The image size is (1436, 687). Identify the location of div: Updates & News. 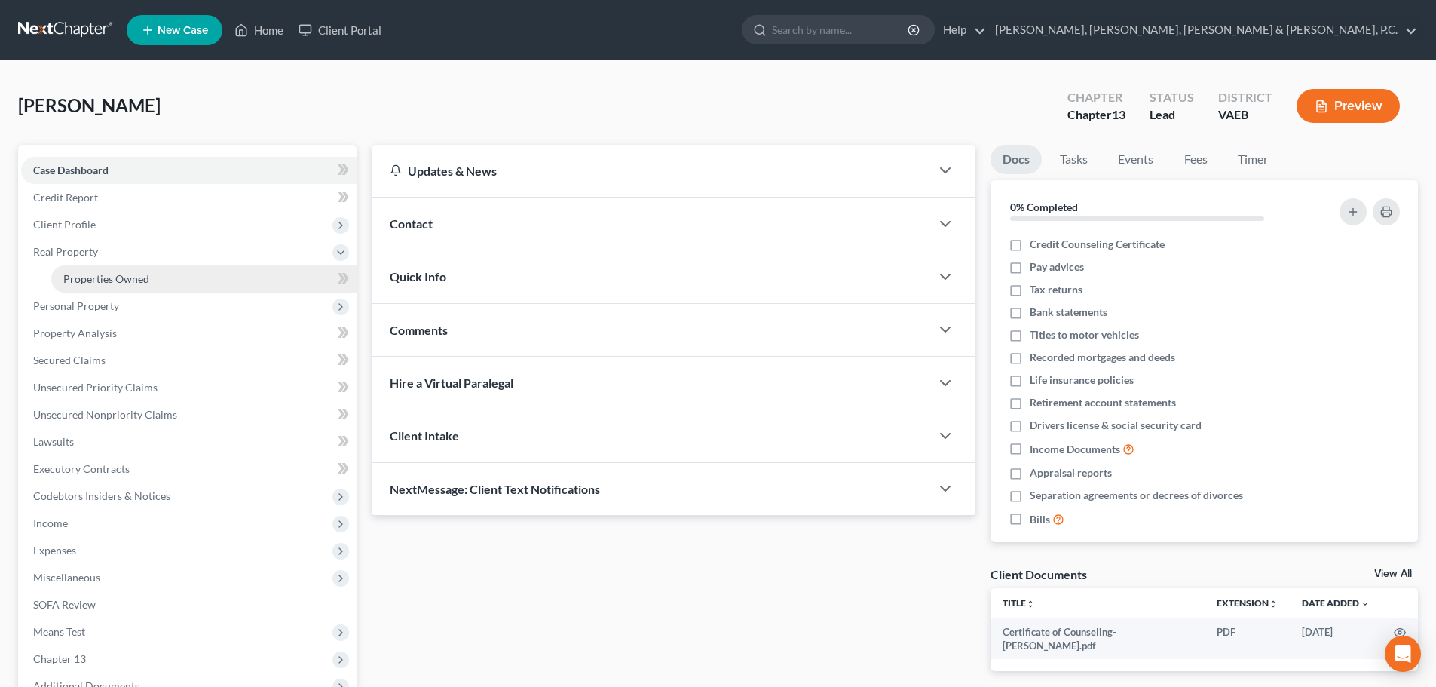
(651, 170).